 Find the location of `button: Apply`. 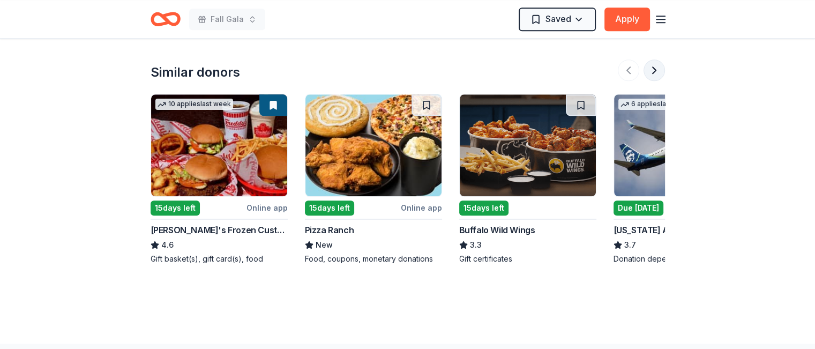

button: Apply is located at coordinates (627, 19).